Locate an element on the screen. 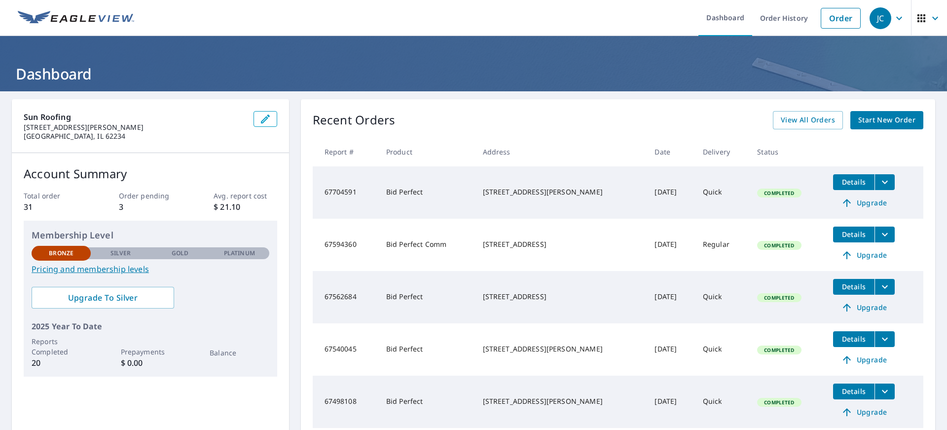 Image resolution: width=947 pixels, height=430 pixels. p: Gold is located at coordinates (180, 253).